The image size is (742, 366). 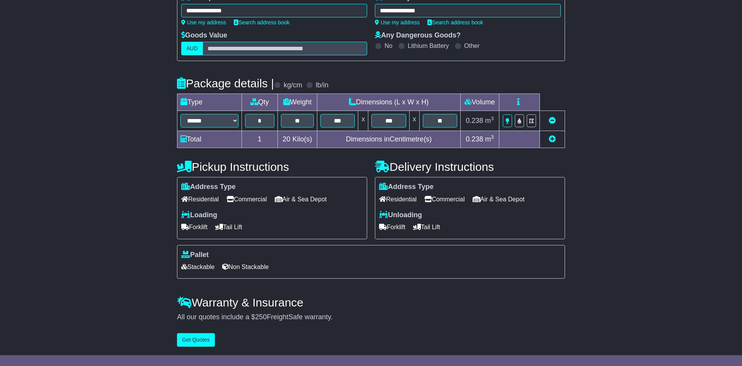 What do you see at coordinates (401, 215) in the screenshot?
I see `label: Unloading` at bounding box center [401, 215].